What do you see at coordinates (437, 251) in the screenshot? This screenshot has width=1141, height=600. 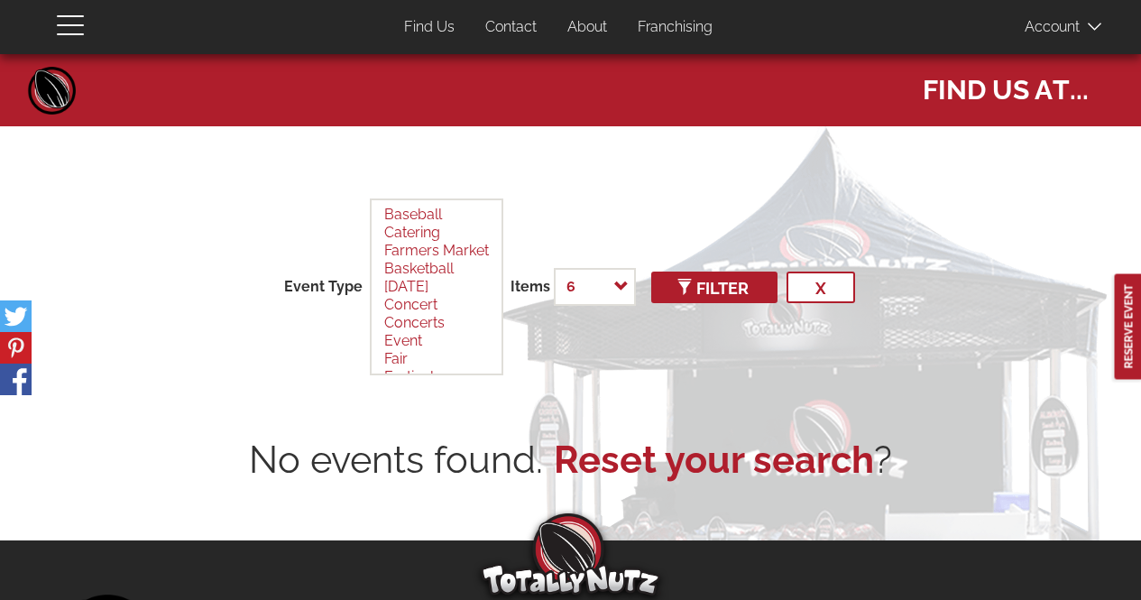 I see `option: Farmers Market` at bounding box center [437, 251].